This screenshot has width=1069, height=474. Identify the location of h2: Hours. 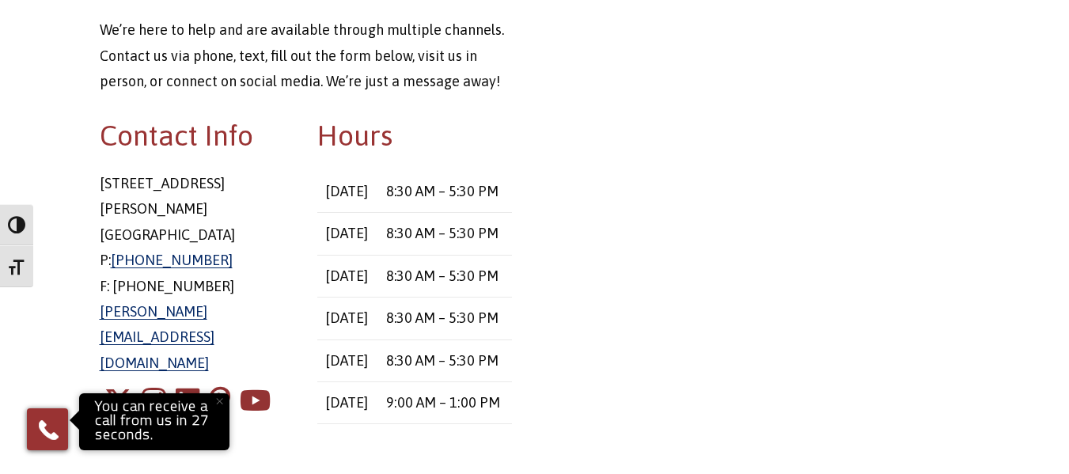
(415, 135).